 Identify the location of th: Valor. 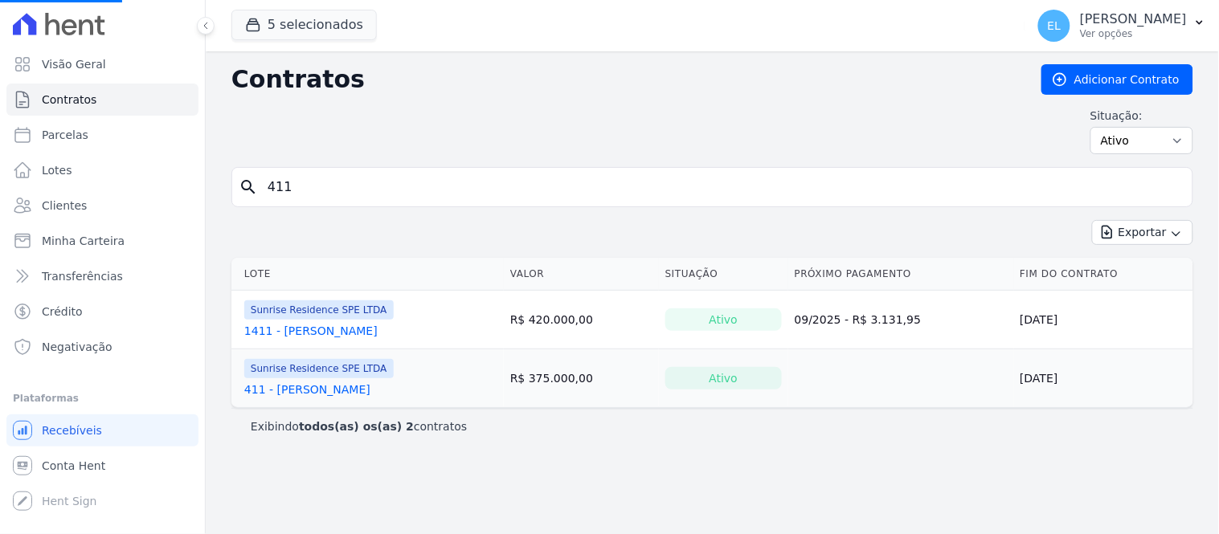
(581, 274).